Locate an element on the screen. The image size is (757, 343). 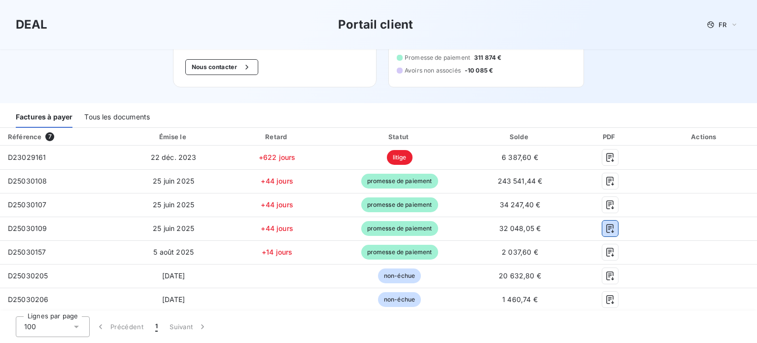
span: D25030109 is located at coordinates (27, 228).